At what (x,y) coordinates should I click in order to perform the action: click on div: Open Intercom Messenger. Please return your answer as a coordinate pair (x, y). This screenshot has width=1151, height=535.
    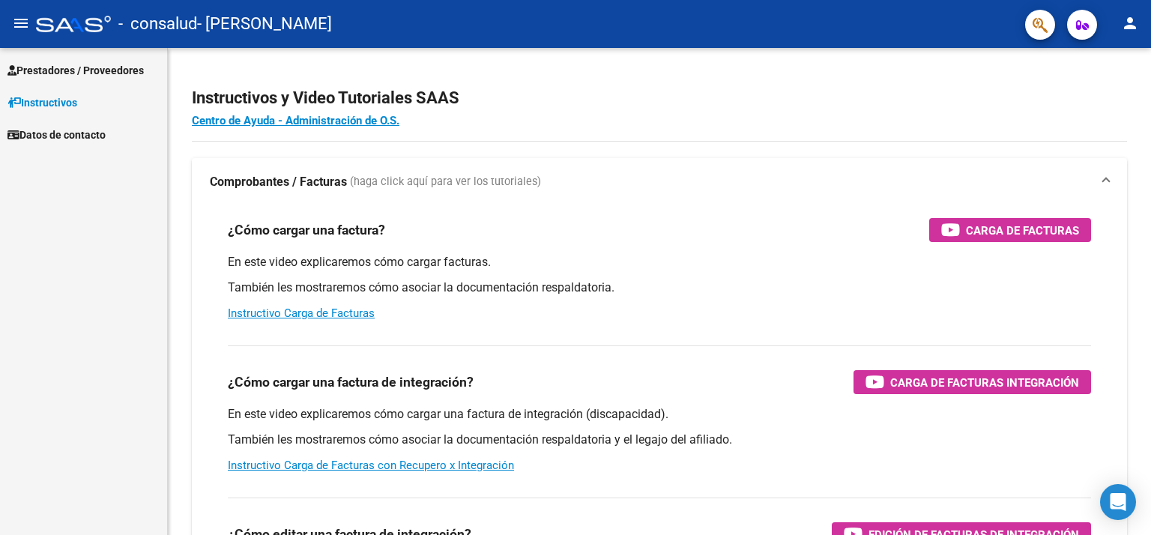
    Looking at the image, I should click on (1118, 502).